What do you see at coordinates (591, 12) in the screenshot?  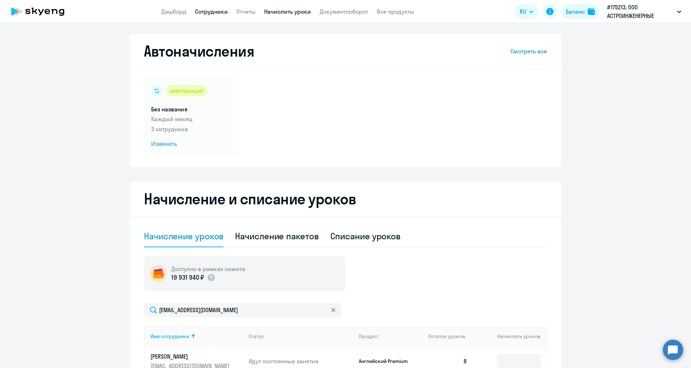 I see `img: balance` at bounding box center [591, 12].